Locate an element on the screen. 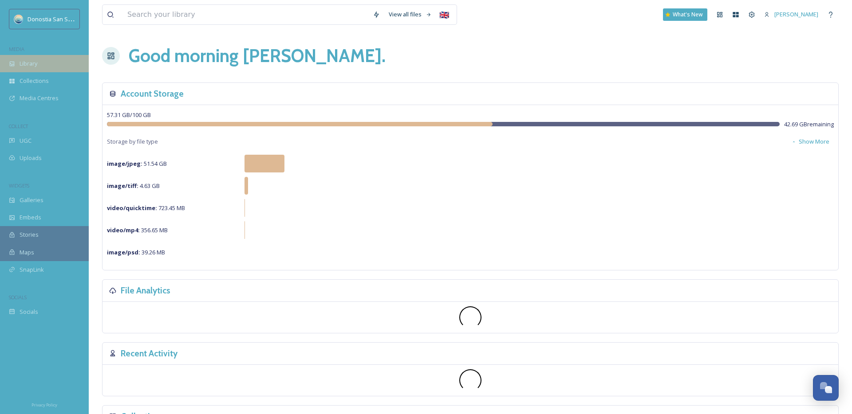 This screenshot has width=852, height=414. span: 42.69 GB remaining is located at coordinates (809, 124).